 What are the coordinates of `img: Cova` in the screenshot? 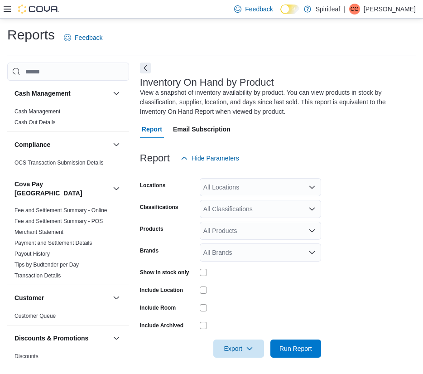 It's located at (38, 9).